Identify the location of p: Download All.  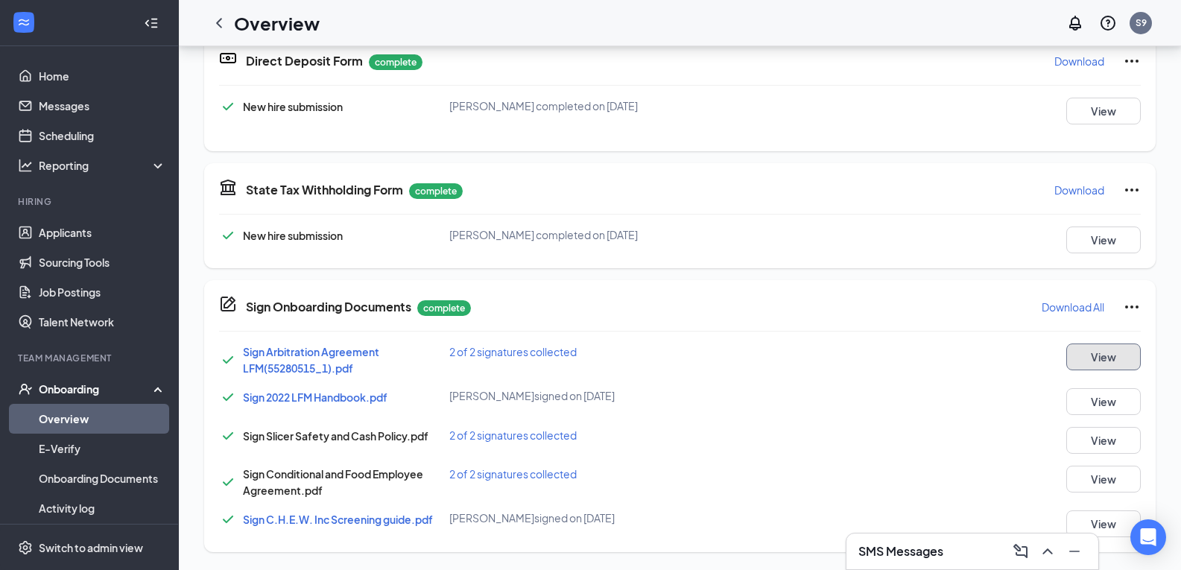
(1073, 307).